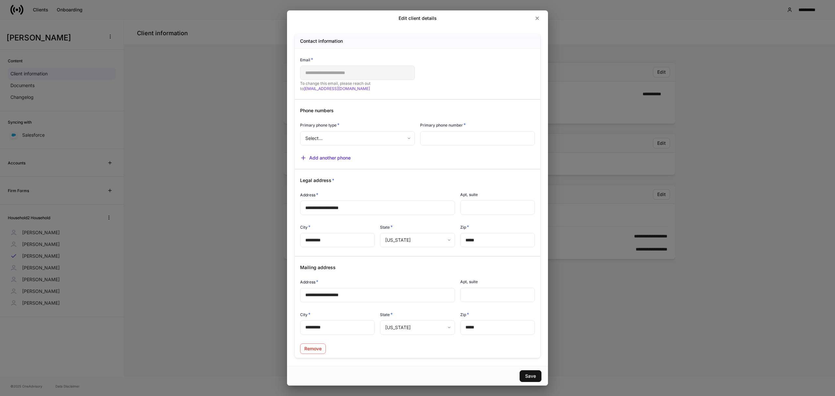  Describe the element at coordinates (357, 138) in the screenshot. I see `div: Select...` at that location.